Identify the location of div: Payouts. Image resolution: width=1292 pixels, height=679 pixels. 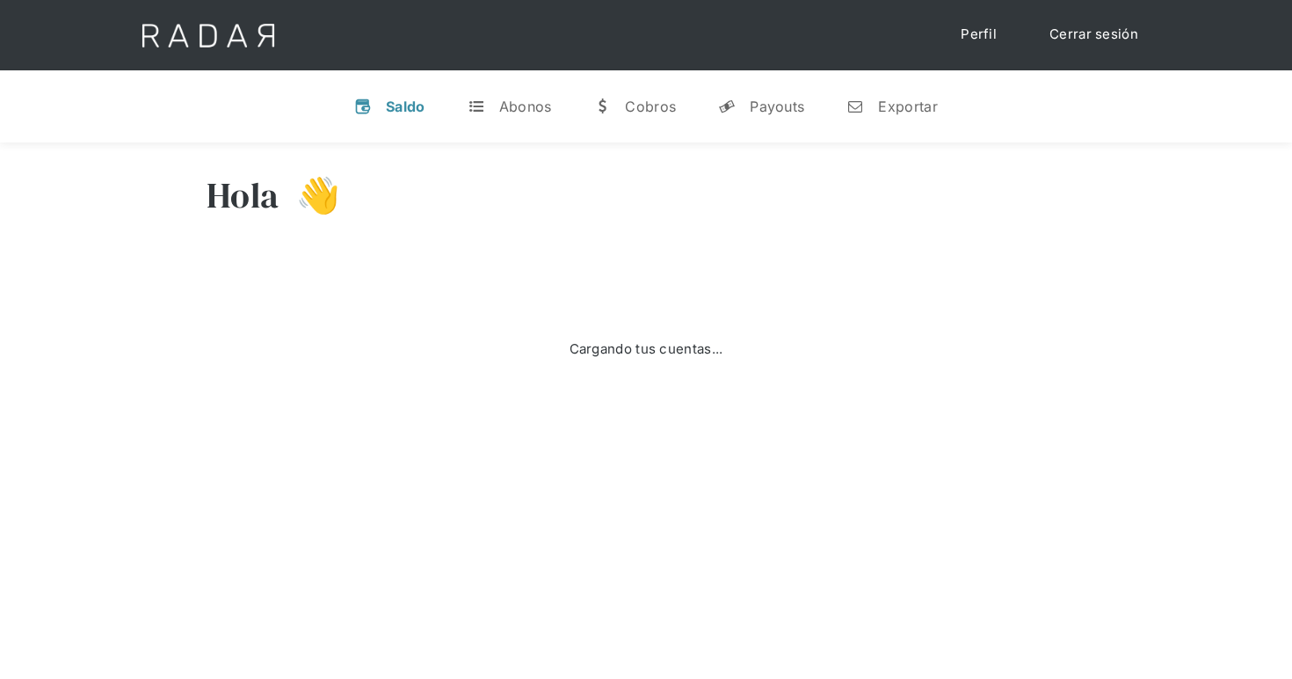
(777, 106).